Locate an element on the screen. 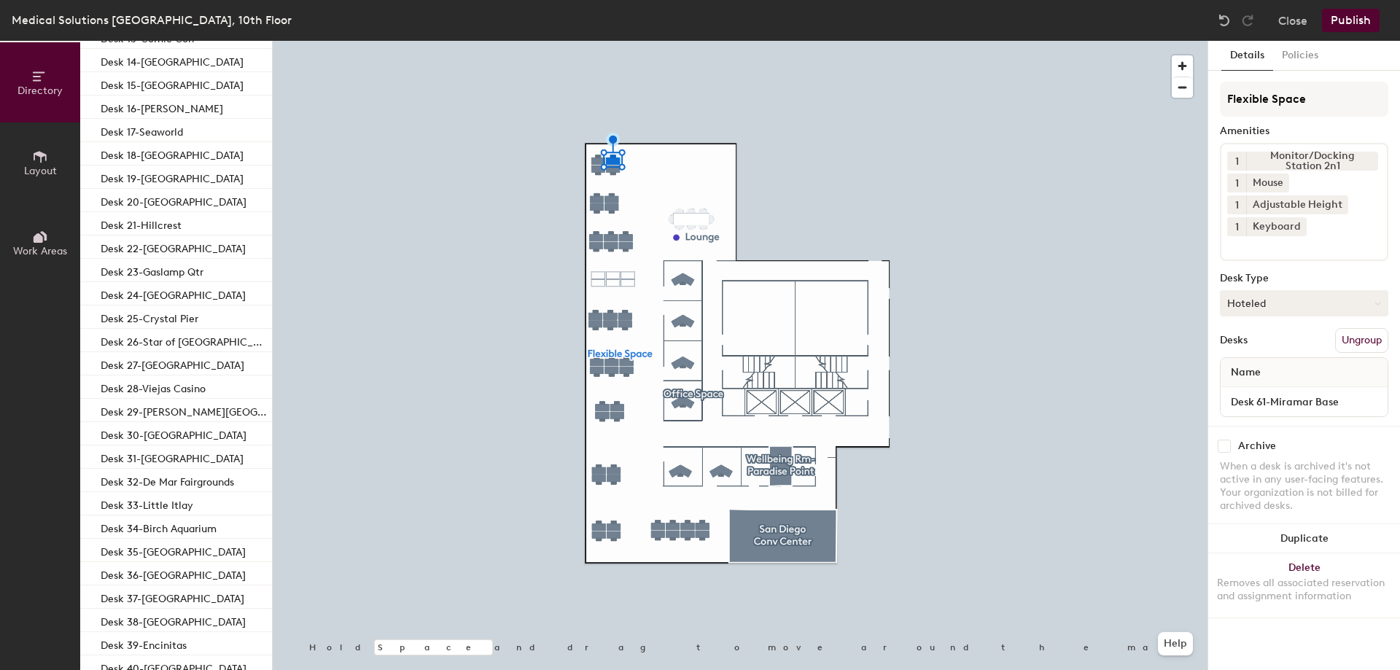  p: Desk 17-Seaworld is located at coordinates (141, 130).